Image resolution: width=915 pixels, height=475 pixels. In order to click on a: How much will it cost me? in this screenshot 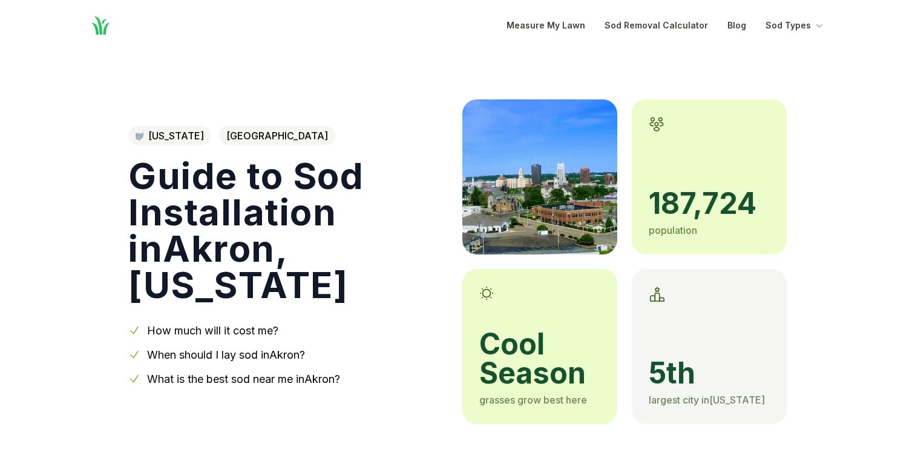, I will do `click(212, 330)`.